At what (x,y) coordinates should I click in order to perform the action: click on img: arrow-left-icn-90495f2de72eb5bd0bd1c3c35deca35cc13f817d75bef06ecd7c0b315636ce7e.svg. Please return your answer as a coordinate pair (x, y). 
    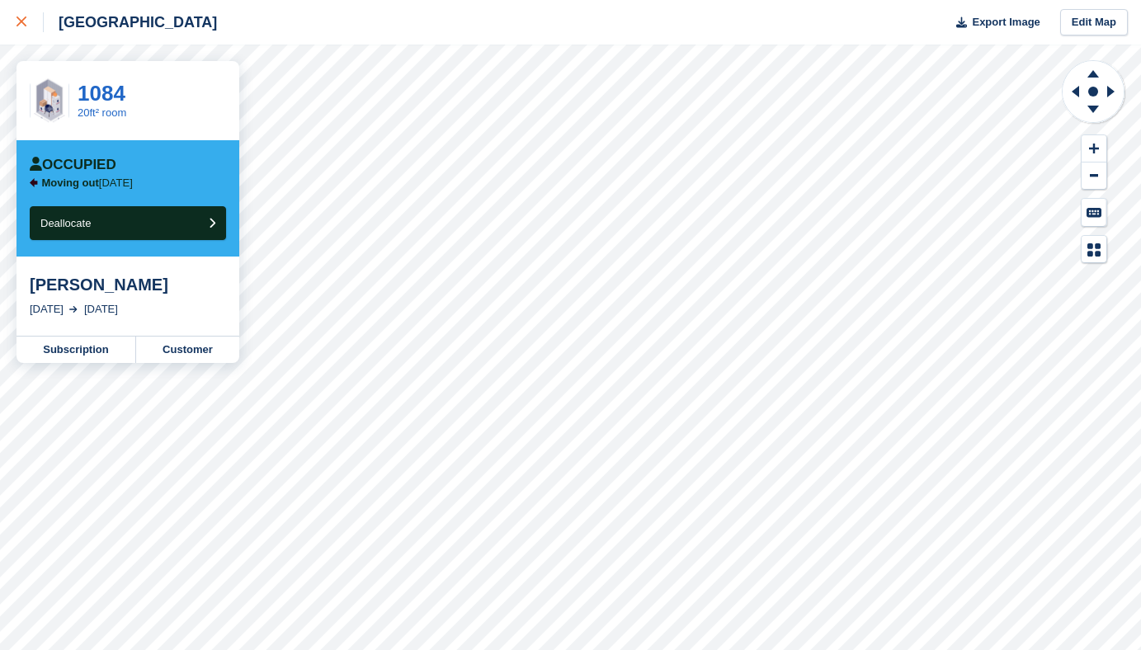
    Looking at the image, I should click on (34, 182).